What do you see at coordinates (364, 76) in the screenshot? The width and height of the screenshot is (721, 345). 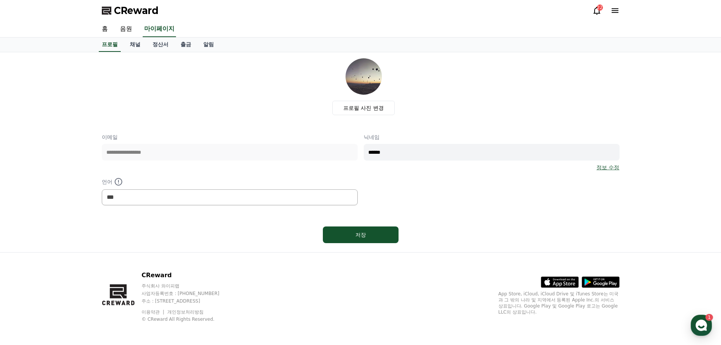 I see `img: profile_image` at bounding box center [364, 76].